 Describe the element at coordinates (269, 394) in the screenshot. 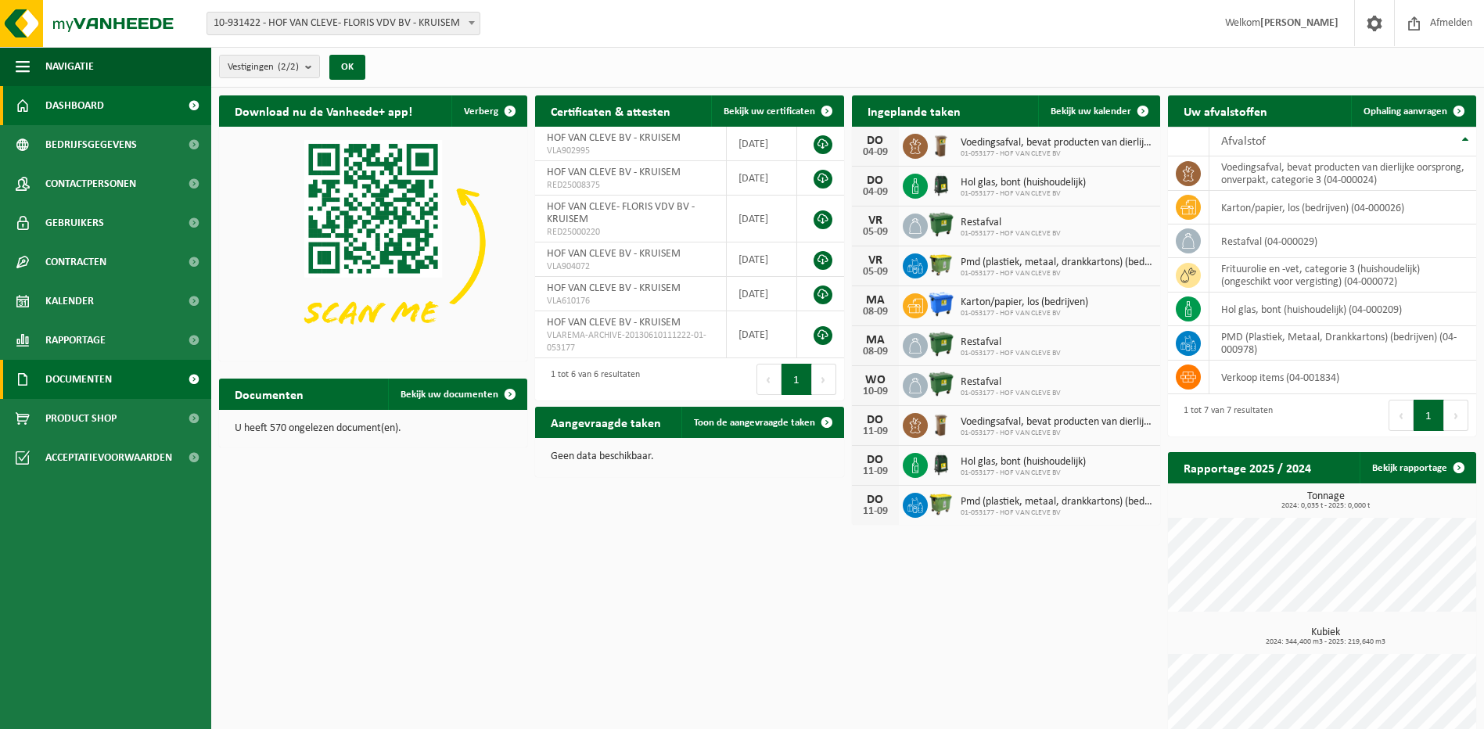

I see `h2: Documenten` at that location.